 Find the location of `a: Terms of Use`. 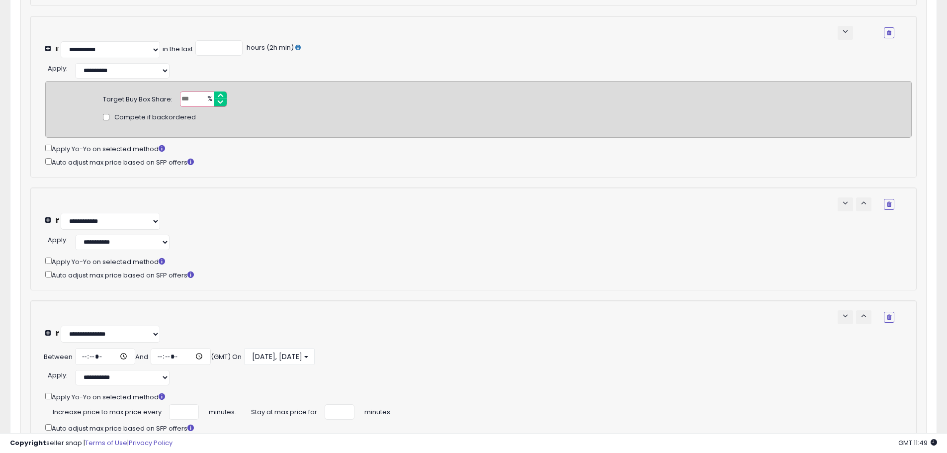

a: Terms of Use is located at coordinates (106, 442).